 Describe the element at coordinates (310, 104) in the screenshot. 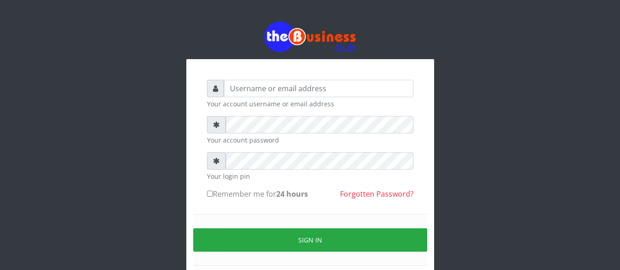

I see `small: Your account username or email address` at that location.